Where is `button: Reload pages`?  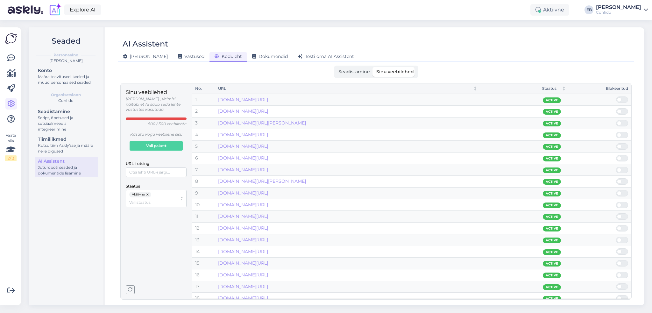 button: Reload pages is located at coordinates (130, 289).